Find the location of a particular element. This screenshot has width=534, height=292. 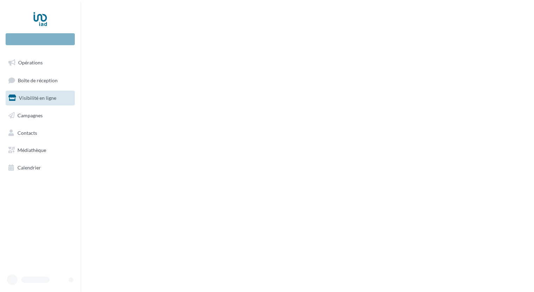

a: Médiathèque is located at coordinates (40, 150).